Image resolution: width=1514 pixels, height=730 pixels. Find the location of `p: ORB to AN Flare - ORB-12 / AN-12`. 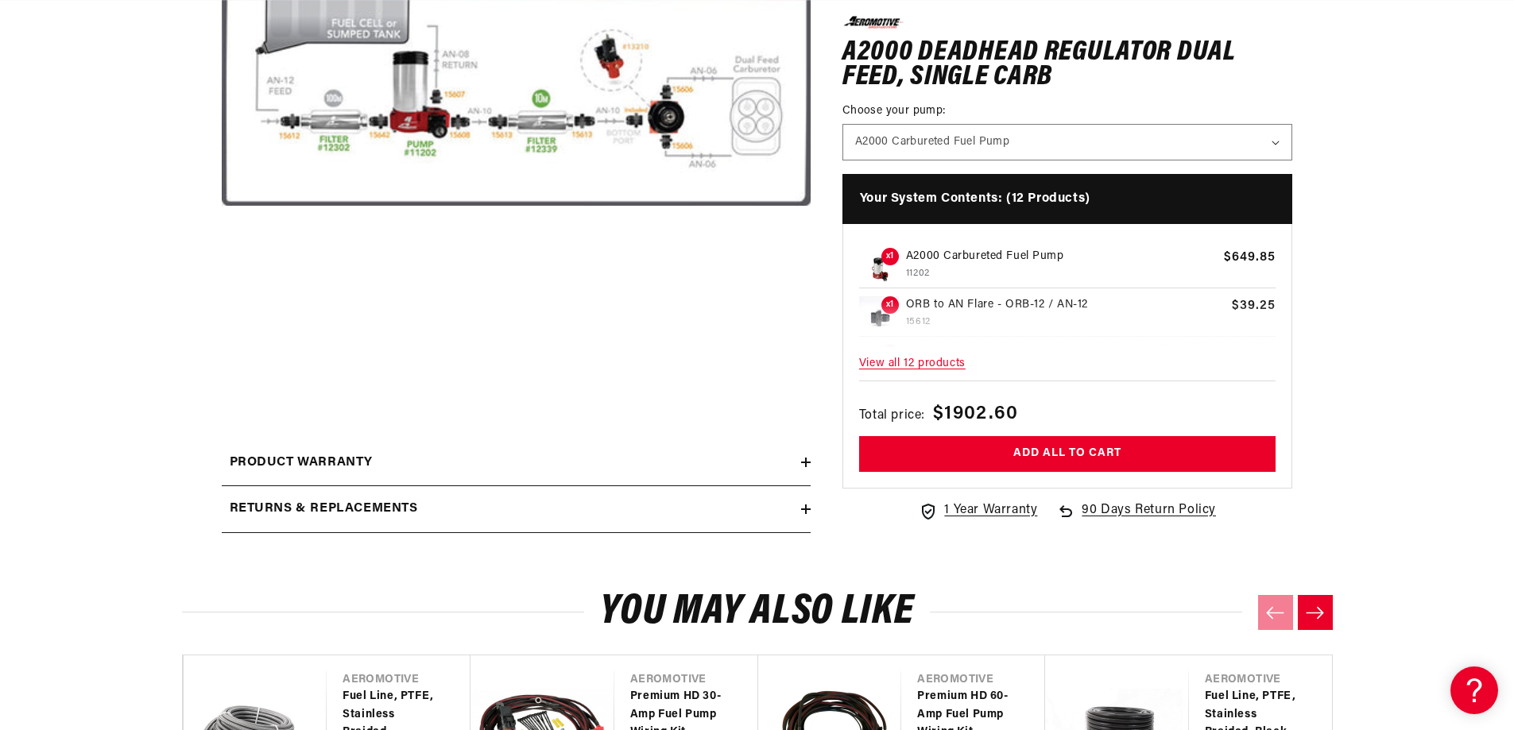

p: ORB to AN Flare - ORB-12 / AN-12 is located at coordinates (1066, 305).